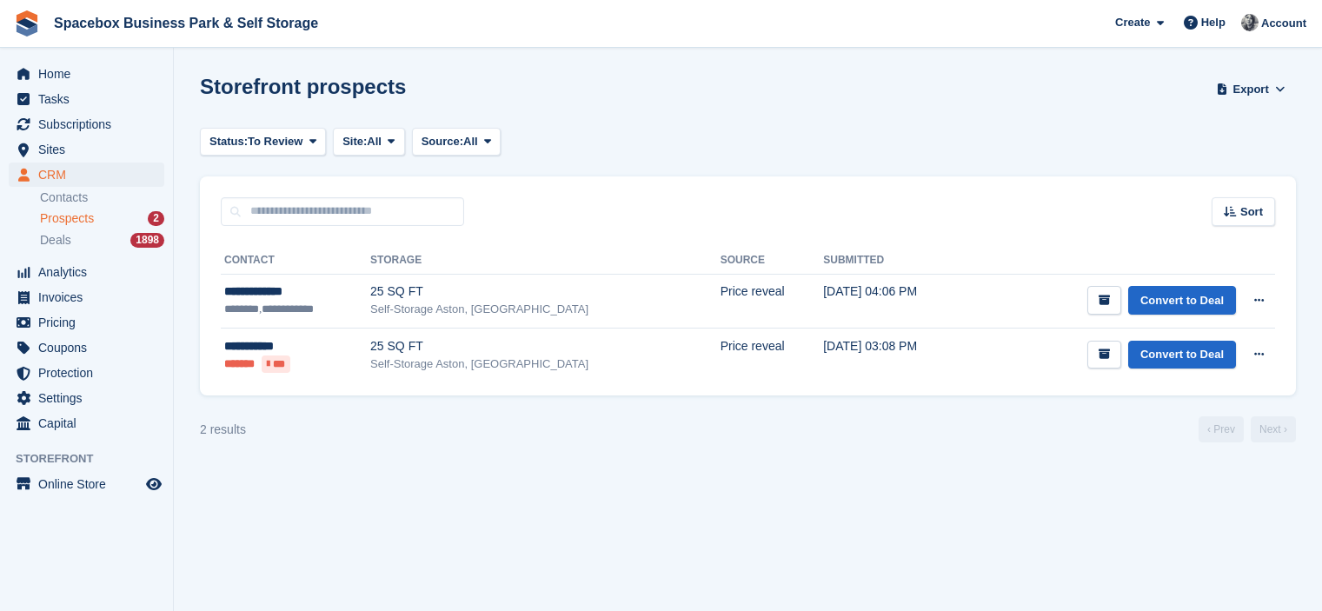 This screenshot has height=611, width=1322. What do you see at coordinates (772, 261) in the screenshot?
I see `th: Source` at bounding box center [772, 261].